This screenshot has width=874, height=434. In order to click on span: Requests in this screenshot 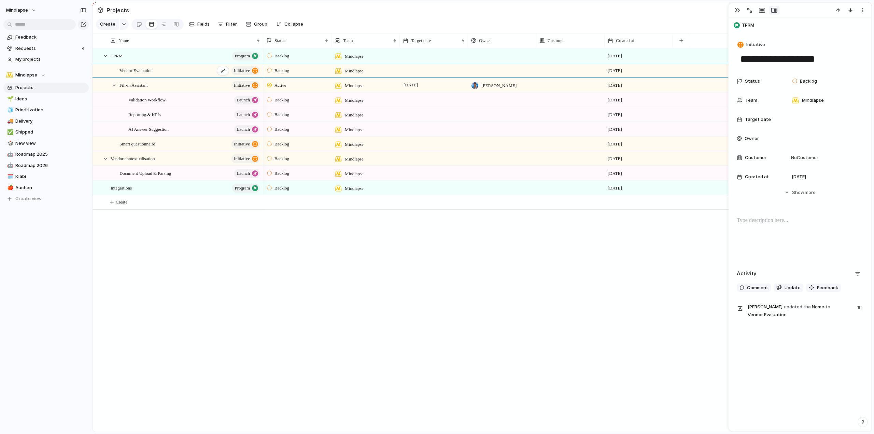, I will do `click(47, 48)`.